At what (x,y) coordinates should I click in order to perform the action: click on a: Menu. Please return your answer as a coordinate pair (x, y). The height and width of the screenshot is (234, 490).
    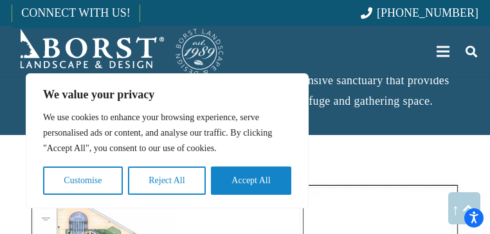
    Looking at the image, I should click on (443, 51).